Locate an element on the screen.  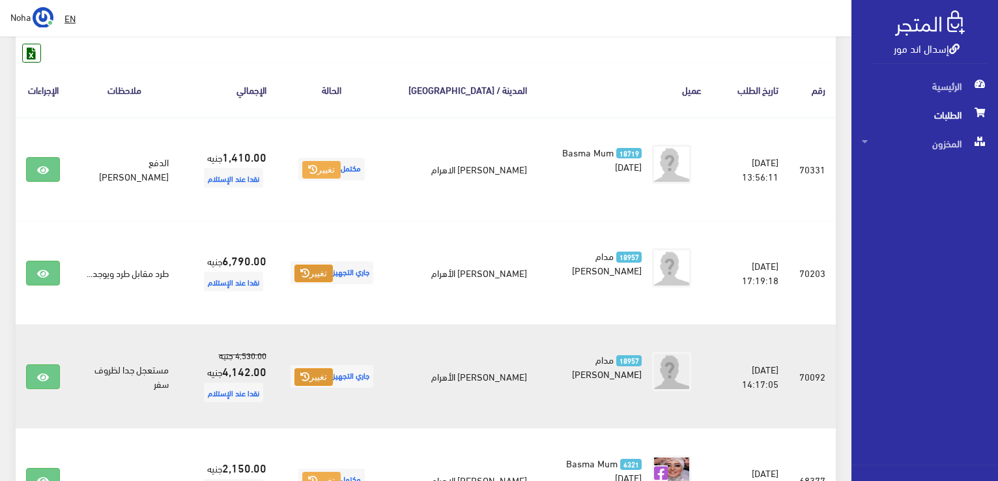
u: EN is located at coordinates (70, 18).